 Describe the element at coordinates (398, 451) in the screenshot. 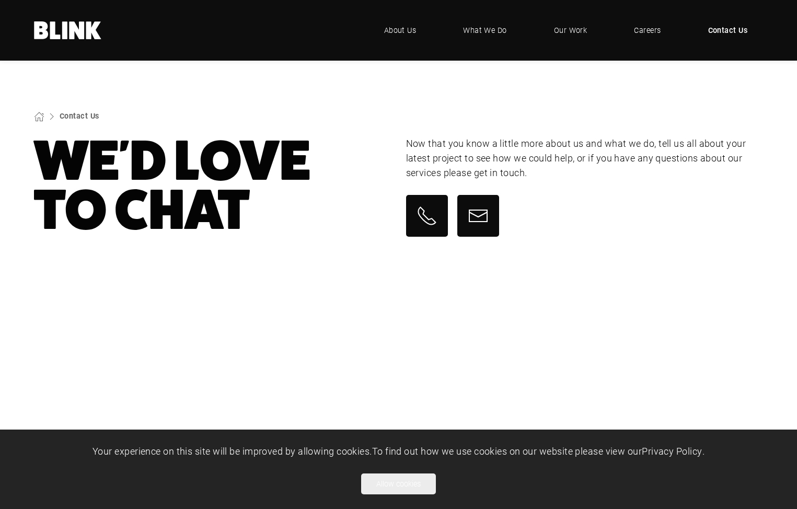

I see `span: Your experience on this site will be improved by allowing cookies. To find out how we use cookies...` at that location.